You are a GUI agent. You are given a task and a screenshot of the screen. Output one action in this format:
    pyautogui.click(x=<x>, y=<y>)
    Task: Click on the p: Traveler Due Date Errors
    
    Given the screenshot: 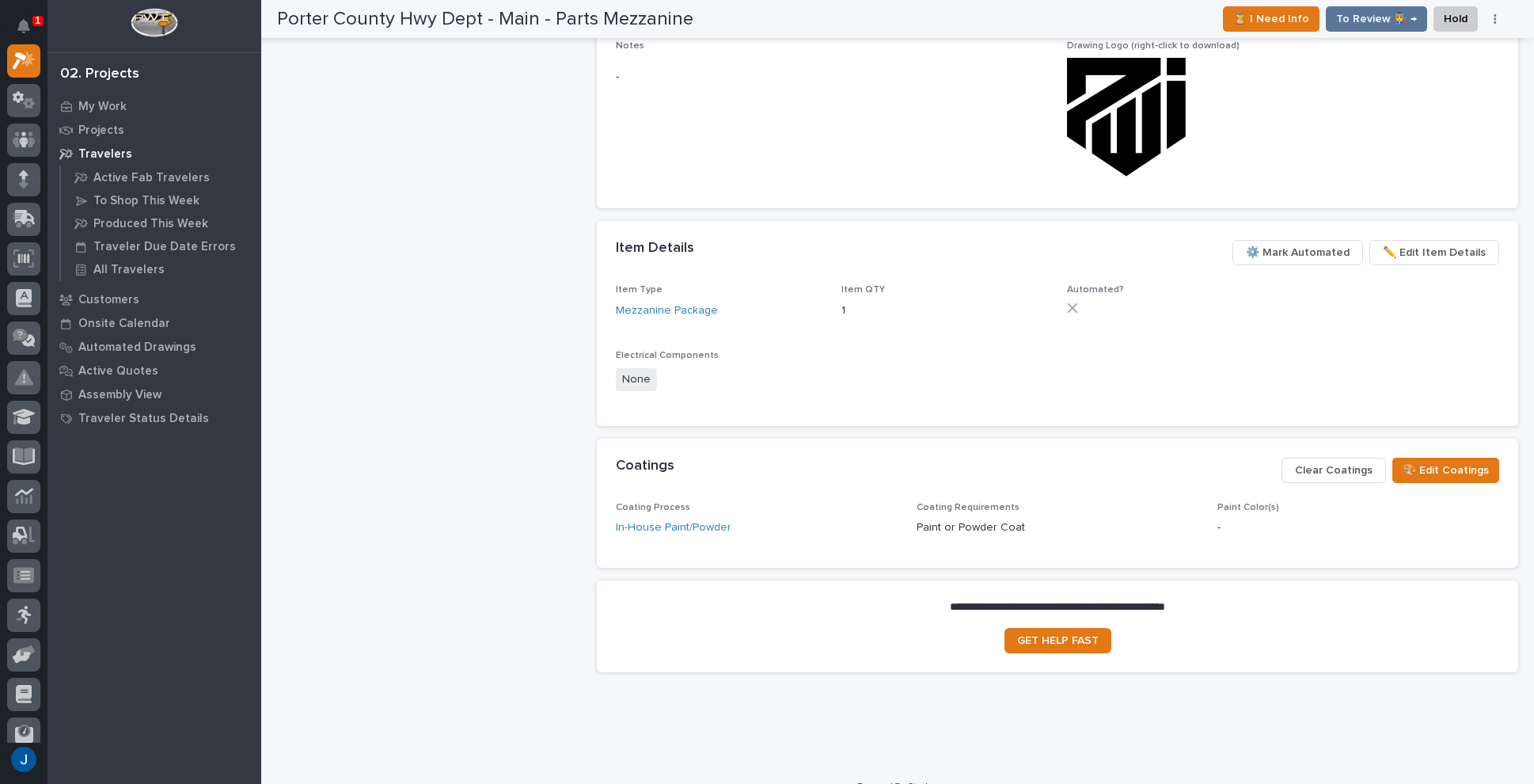 What is the action you would take?
    pyautogui.click(x=165, y=247)
    